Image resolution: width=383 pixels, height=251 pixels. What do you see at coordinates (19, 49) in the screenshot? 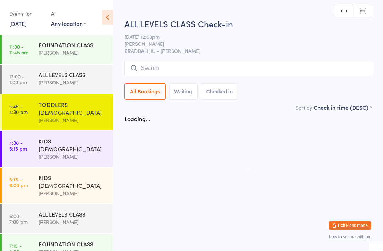
I see `time: 11:00 - 11:45 am` at bounding box center [19, 49].